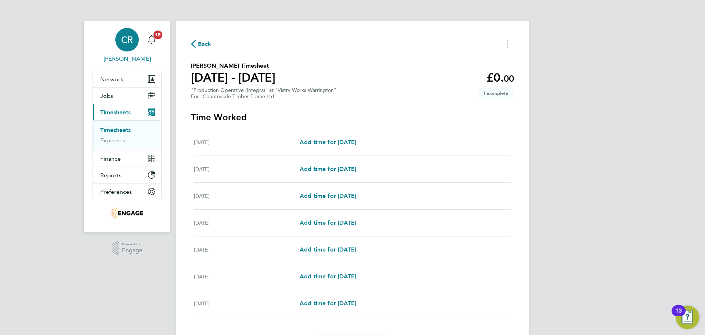 The image size is (705, 335). What do you see at coordinates (264, 96) in the screenshot?
I see `div: For "Countryside Timber Frame Ltd"` at bounding box center [264, 96].